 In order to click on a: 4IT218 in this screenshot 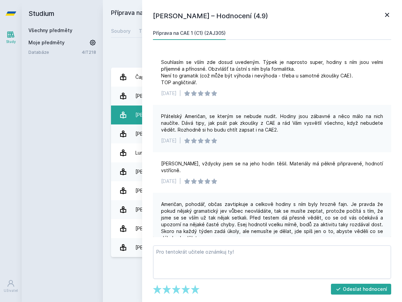, I will do `click(89, 52)`.